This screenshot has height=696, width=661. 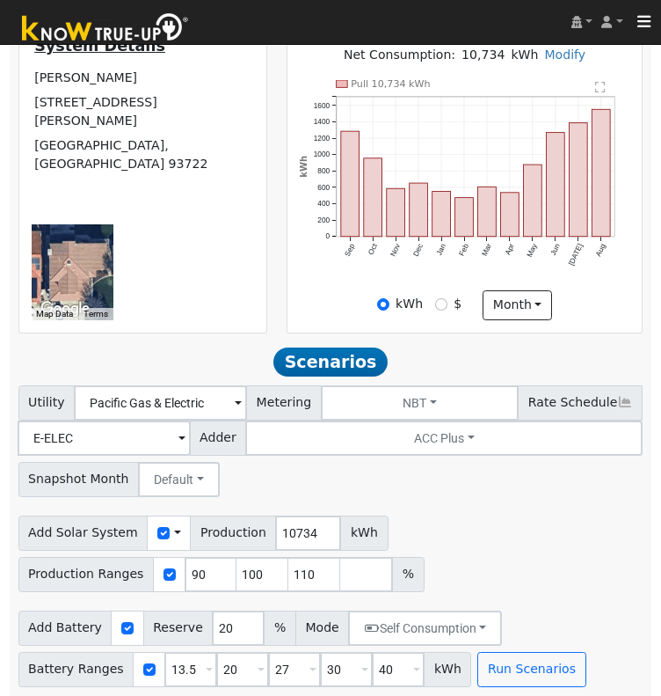 I want to click on button: Run Scenarios, so click(x=531, y=669).